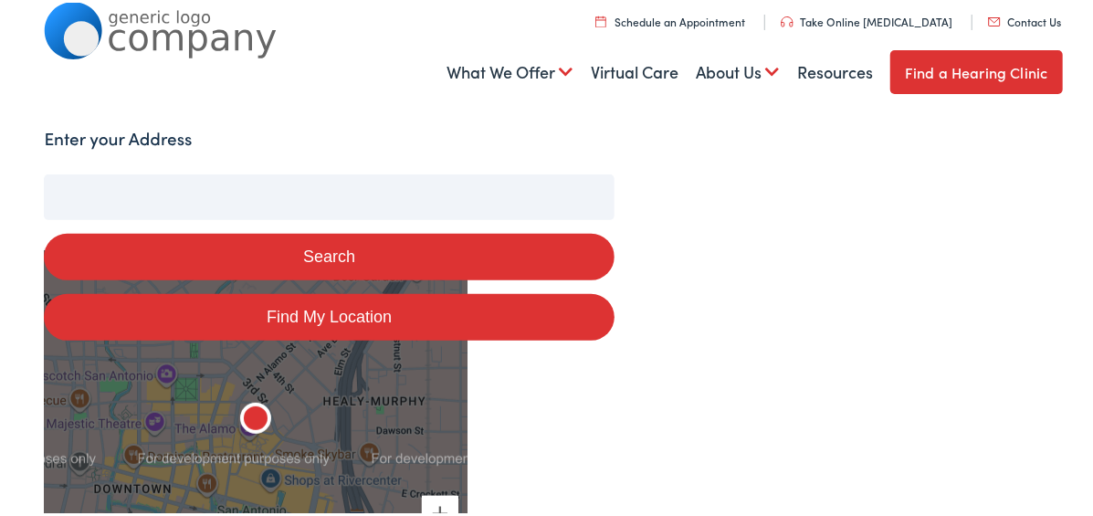  I want to click on a: Virtual Care, so click(635, 69).